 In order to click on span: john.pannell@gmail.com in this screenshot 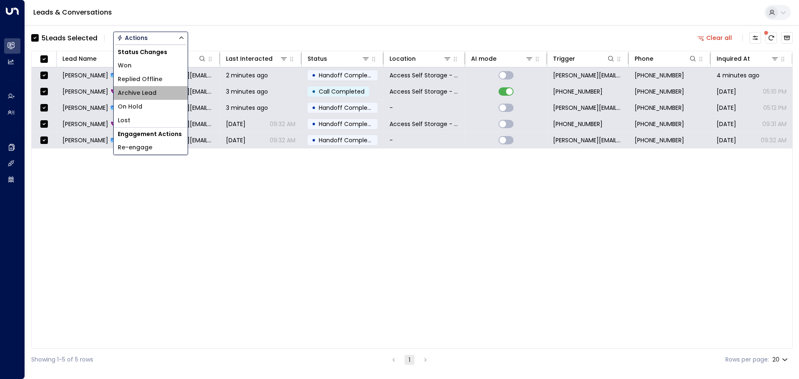, I will do `click(588, 140)`.